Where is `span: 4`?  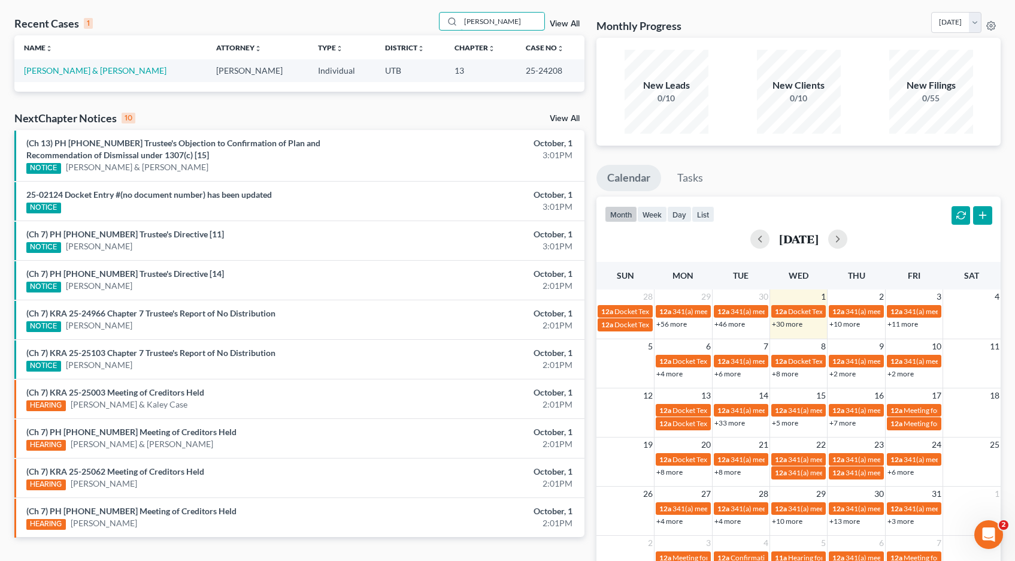
span: 4 is located at coordinates (766, 543).